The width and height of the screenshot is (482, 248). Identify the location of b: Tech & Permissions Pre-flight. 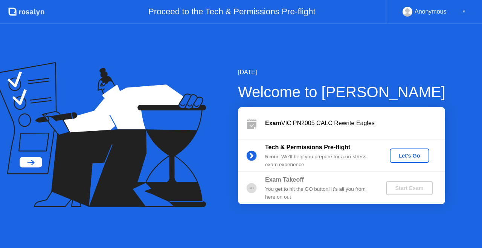
(308, 147).